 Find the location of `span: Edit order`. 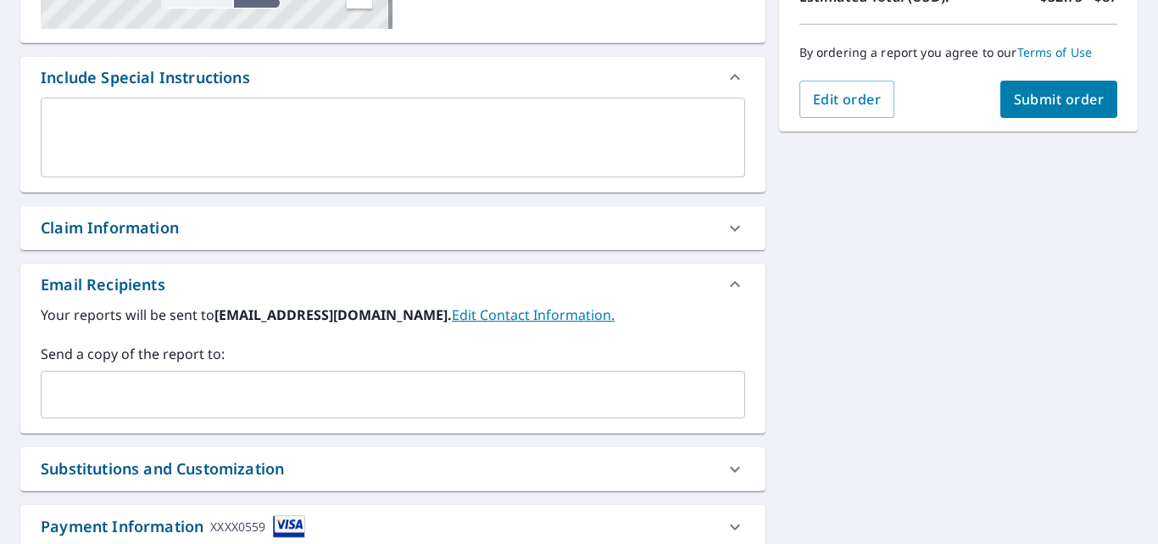

span: Edit order is located at coordinates (847, 99).